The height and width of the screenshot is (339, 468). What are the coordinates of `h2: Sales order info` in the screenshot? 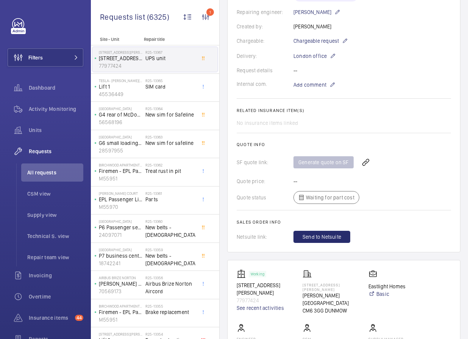 It's located at (344, 222).